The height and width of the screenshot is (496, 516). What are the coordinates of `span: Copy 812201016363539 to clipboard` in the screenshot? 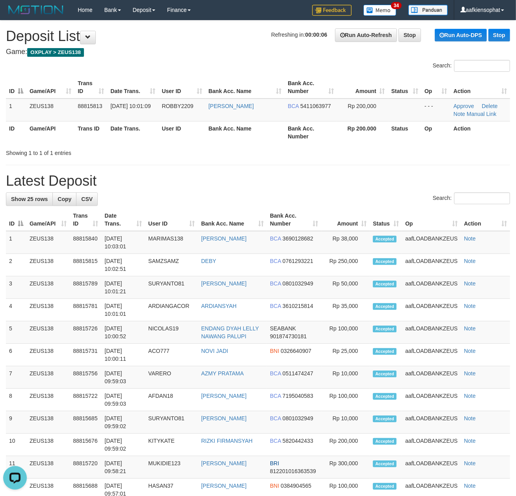 It's located at (293, 471).